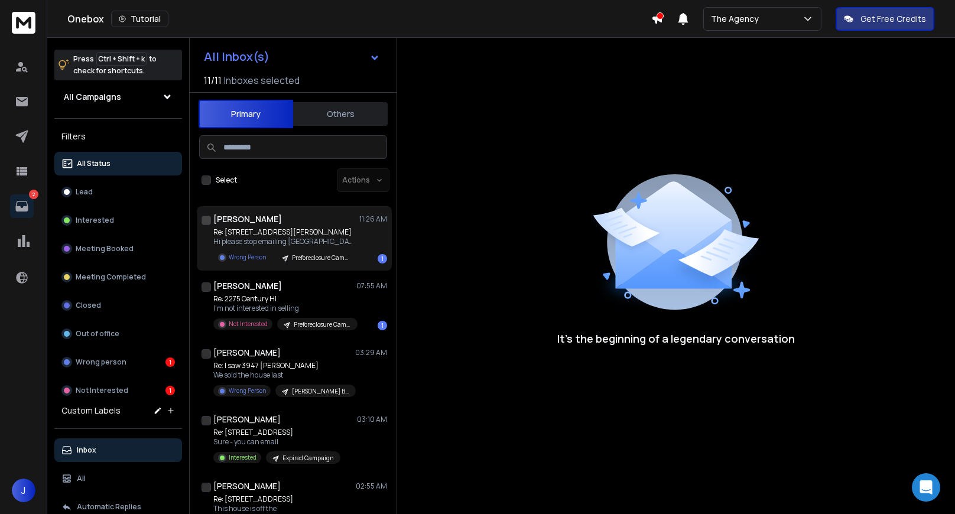  Describe the element at coordinates (118, 450) in the screenshot. I see `button: Inbox` at that location.